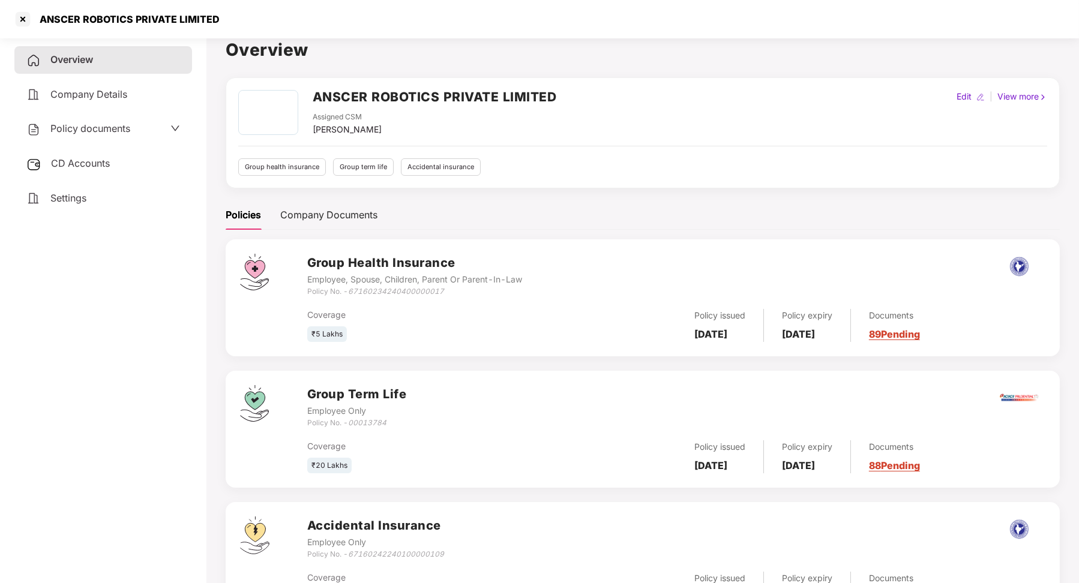  I want to click on div: Accidental insurance, so click(441, 167).